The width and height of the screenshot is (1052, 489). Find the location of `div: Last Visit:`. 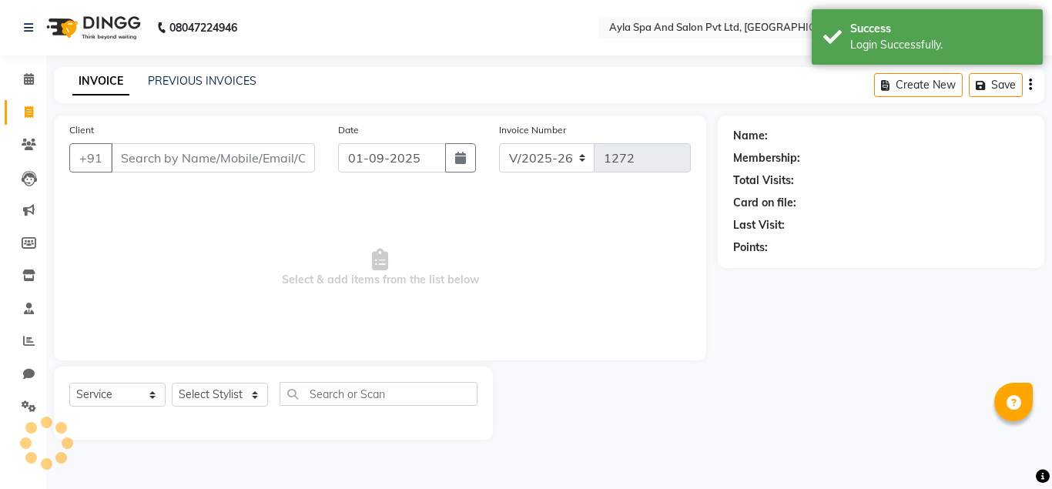

div: Last Visit: is located at coordinates (758, 225).